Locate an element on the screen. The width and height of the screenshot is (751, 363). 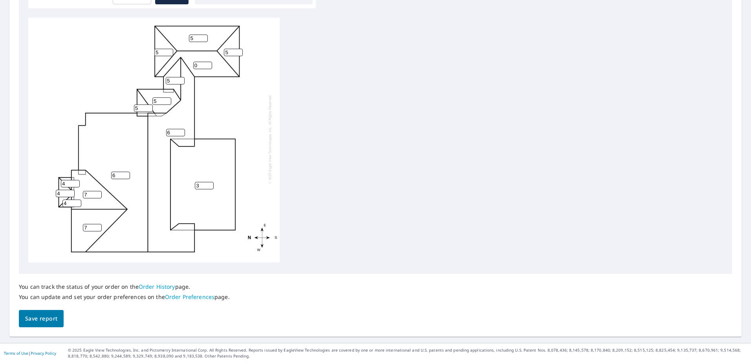
p: © 2025 Eagle View Technologies, Inc. and Pictometry International Corp. All Rights Reserved. Repo... is located at coordinates (407, 353).